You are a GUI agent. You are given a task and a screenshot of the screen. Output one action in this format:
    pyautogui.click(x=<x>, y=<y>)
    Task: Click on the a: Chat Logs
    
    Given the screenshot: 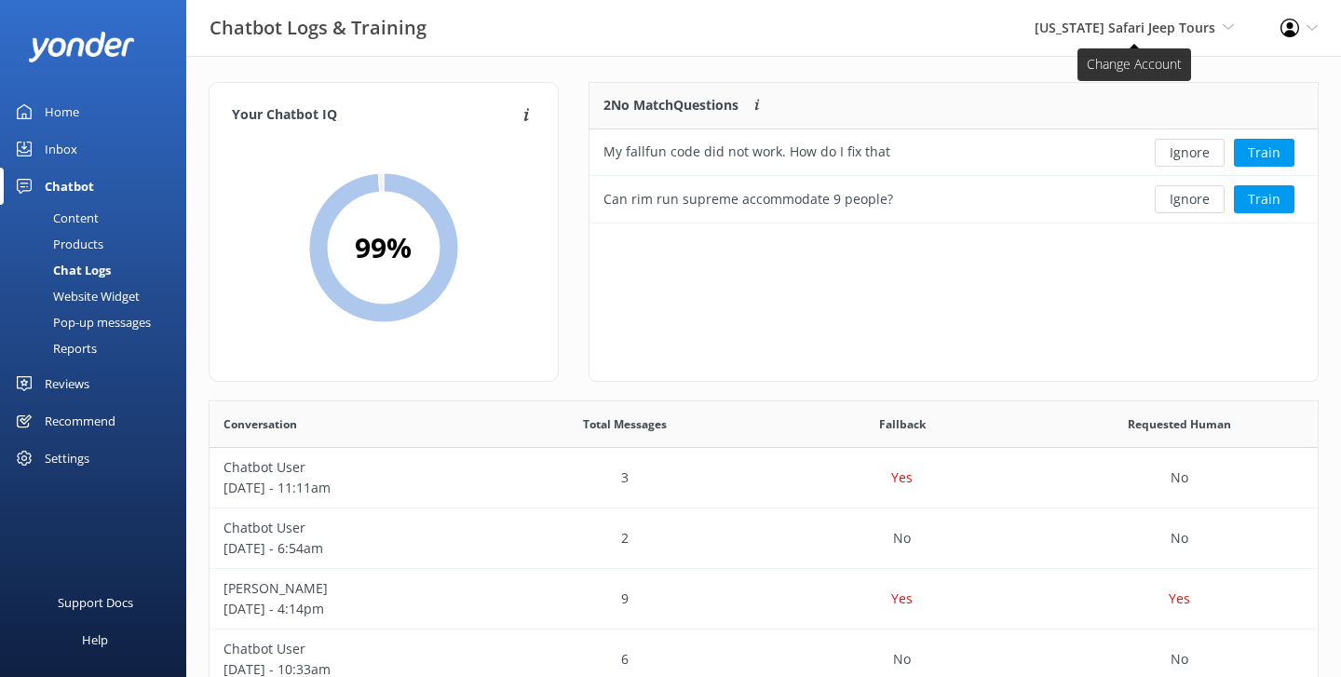 What is the action you would take?
    pyautogui.click(x=99, y=270)
    